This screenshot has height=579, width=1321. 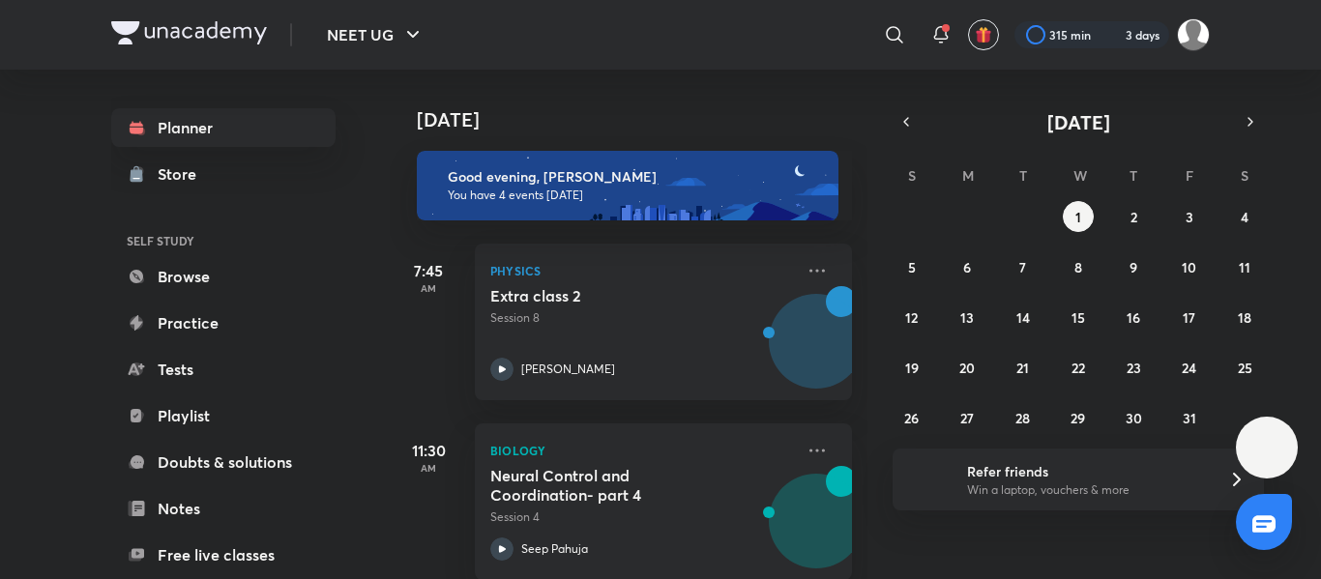 I want to click on button: October 30, 2025, so click(x=1134, y=418).